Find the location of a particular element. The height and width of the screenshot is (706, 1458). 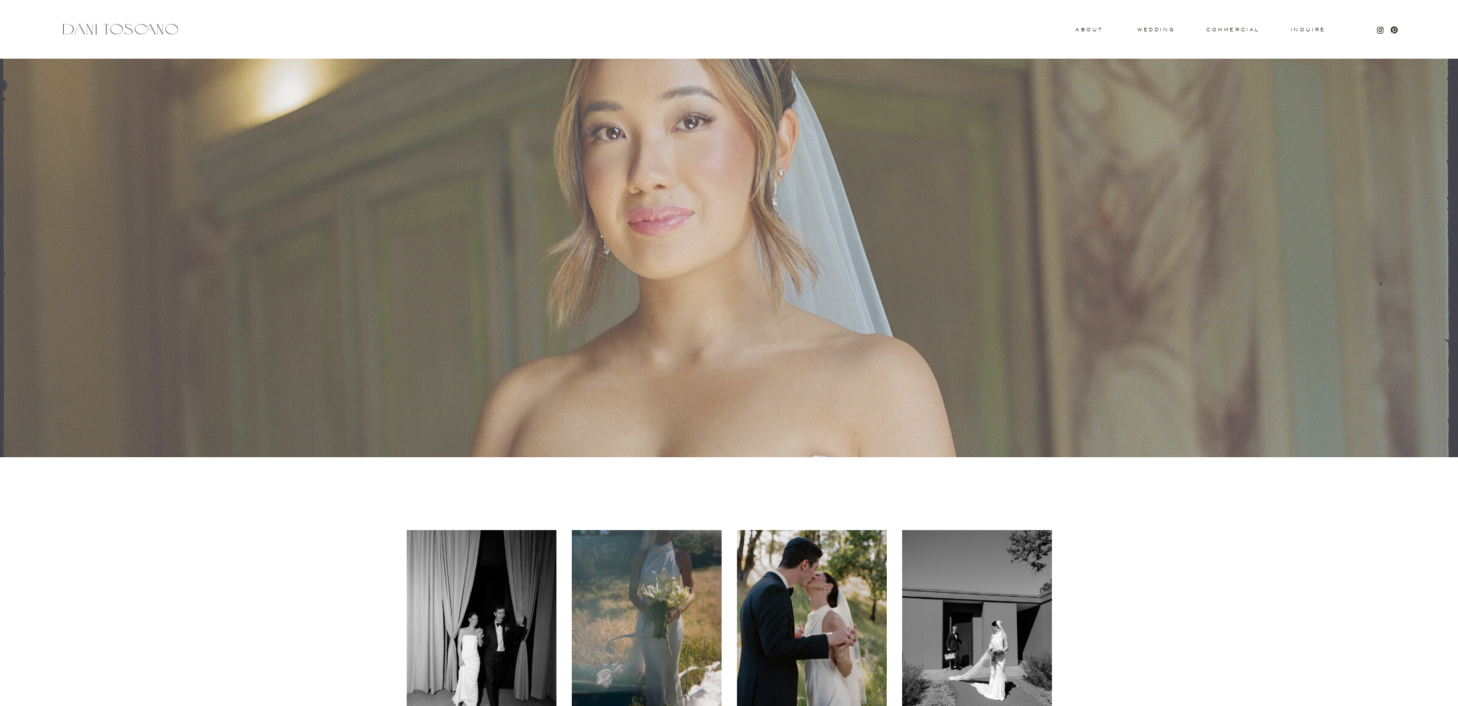

h3: About is located at coordinates (1087, 29).